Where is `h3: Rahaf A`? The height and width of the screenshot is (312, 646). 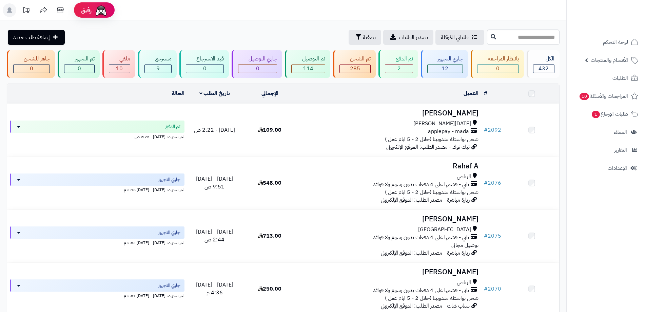
h3: Rahaf A is located at coordinates (389, 166).